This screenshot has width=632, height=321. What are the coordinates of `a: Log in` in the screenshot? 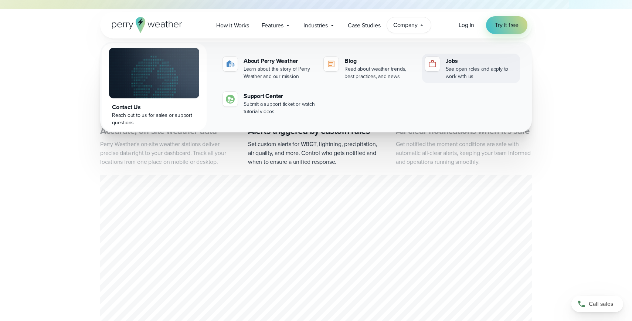 It's located at (466, 25).